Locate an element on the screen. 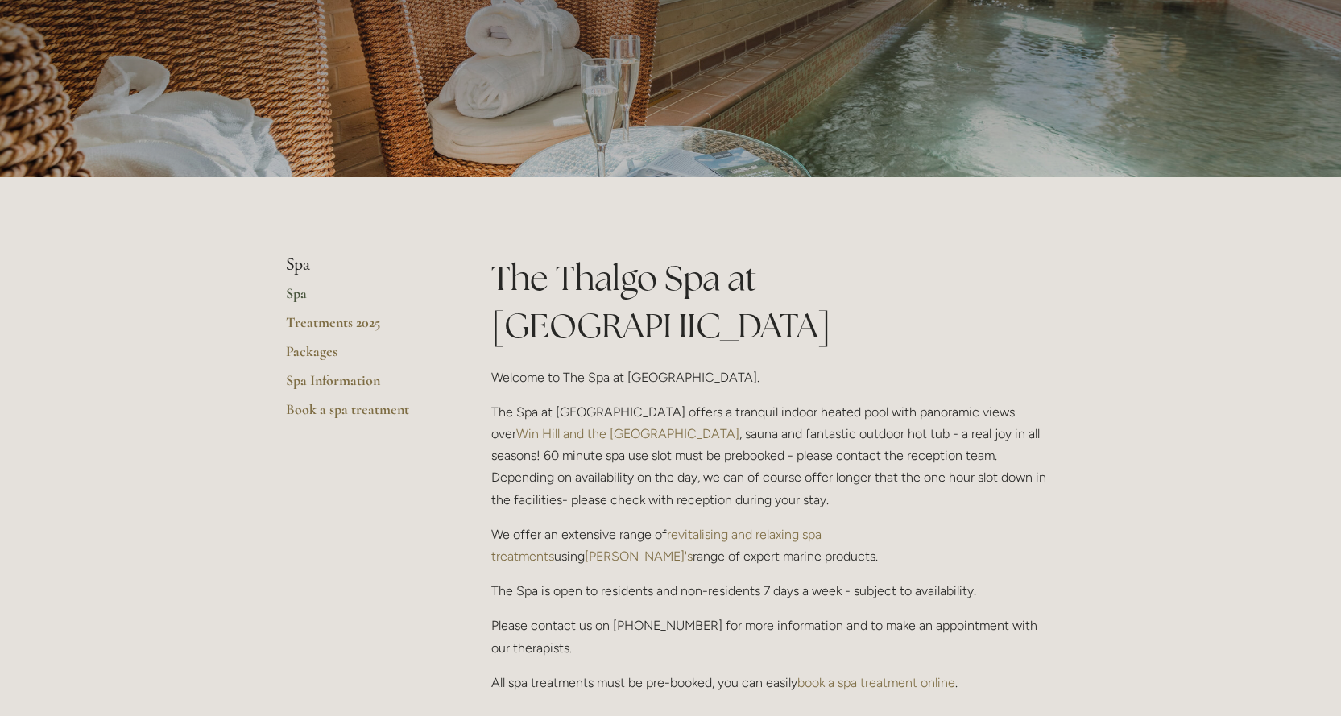  li: Spa is located at coordinates (363, 265).